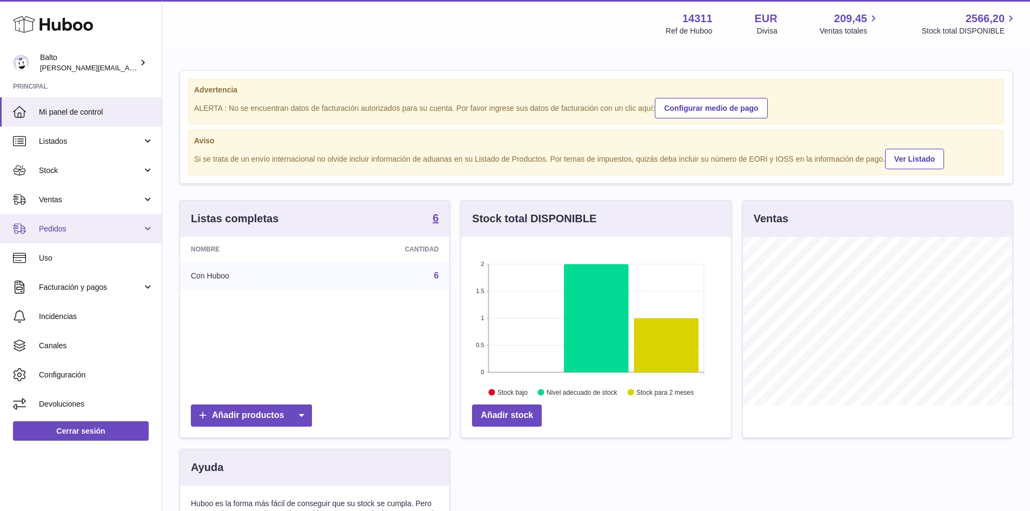  I want to click on text: 0, so click(483, 372).